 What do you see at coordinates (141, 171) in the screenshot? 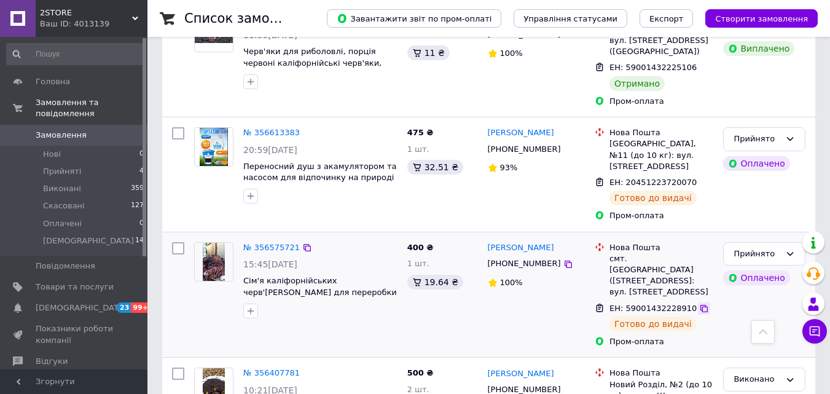
I see `span: 4` at bounding box center [141, 171].